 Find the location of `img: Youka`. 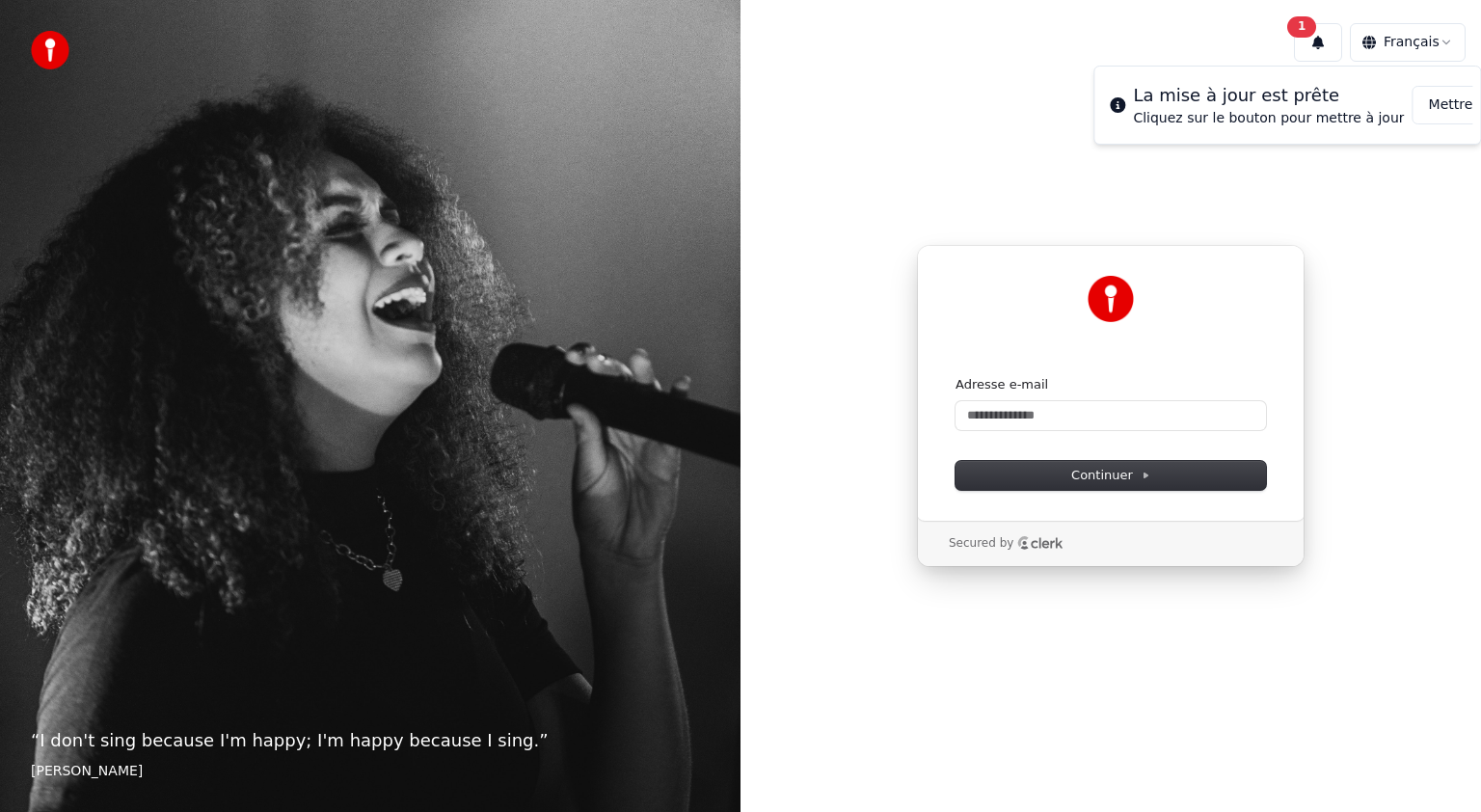

img: Youka is located at coordinates (1111, 299).